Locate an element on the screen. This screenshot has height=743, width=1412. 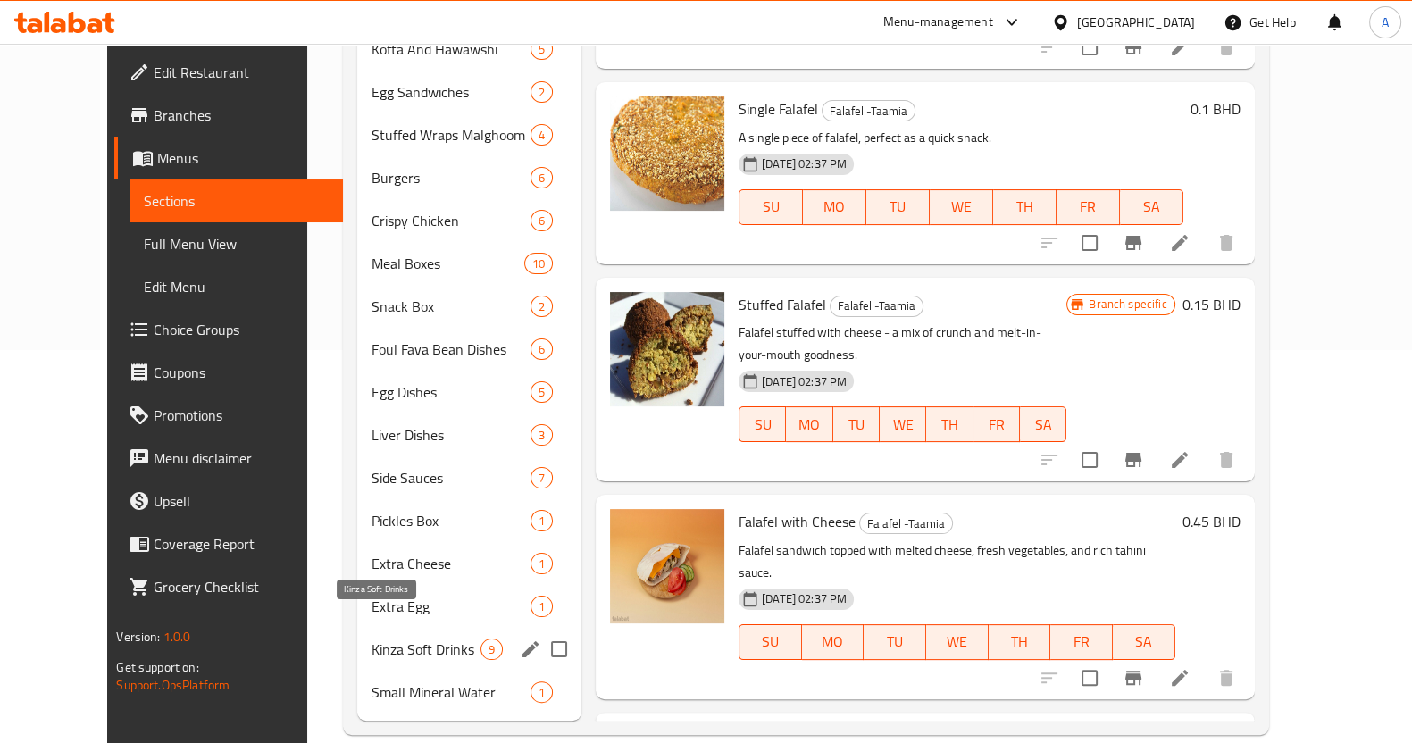
img: Stuffed Falafel is located at coordinates (667, 349).